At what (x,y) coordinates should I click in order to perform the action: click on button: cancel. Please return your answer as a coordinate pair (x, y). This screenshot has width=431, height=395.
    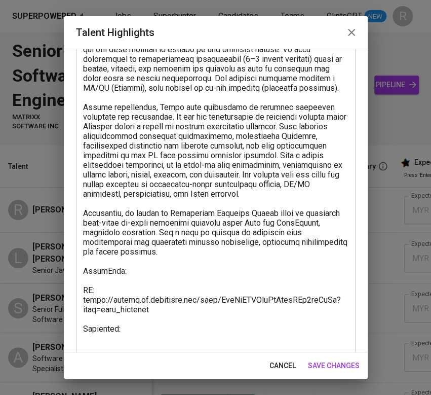
    Looking at the image, I should click on (283, 366).